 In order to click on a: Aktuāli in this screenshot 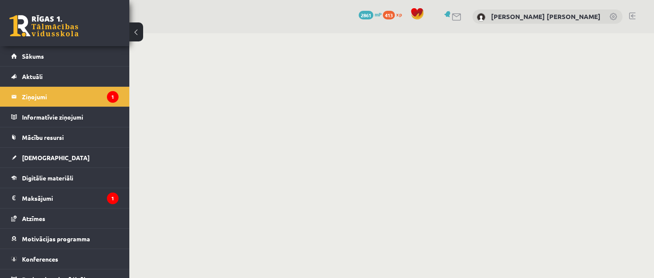, I will do `click(65, 76)`.